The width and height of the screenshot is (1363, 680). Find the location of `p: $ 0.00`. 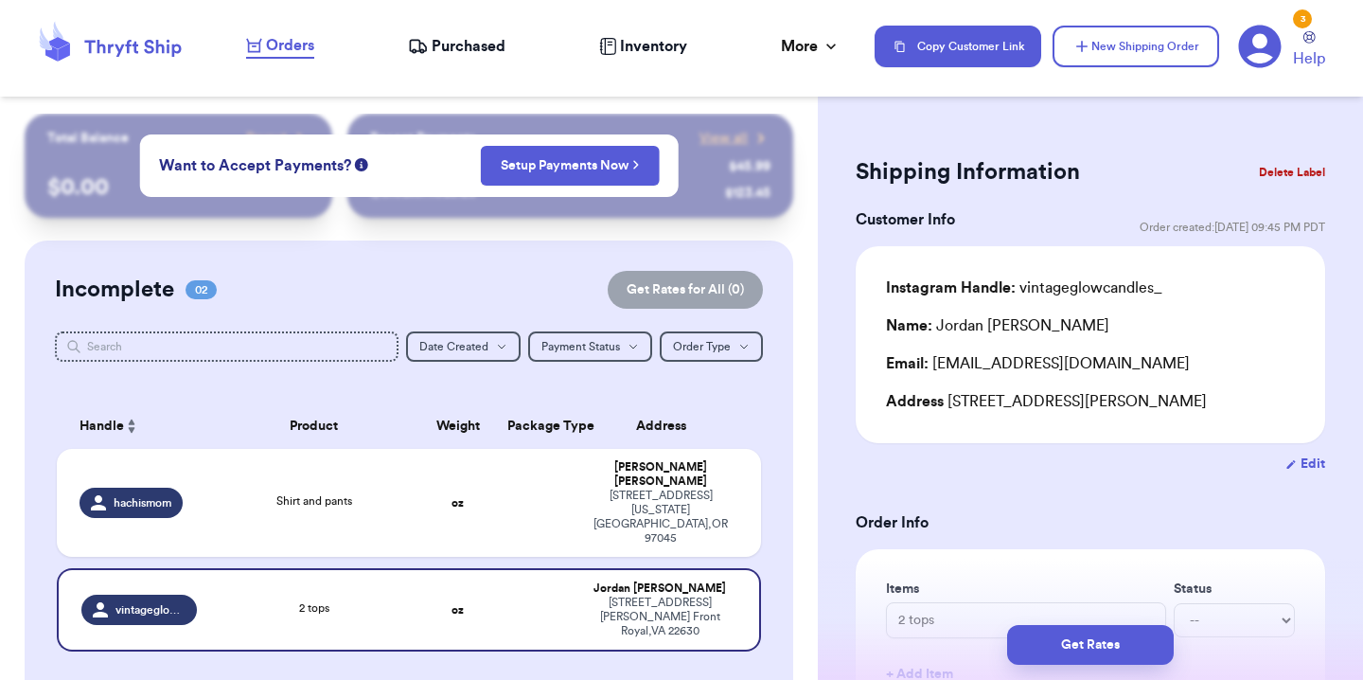

p: $ 0.00 is located at coordinates (178, 187).